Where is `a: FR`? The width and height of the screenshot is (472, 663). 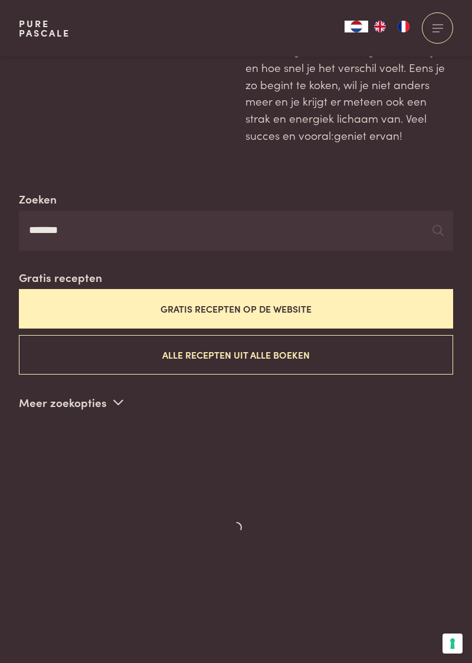 a: FR is located at coordinates (404, 27).